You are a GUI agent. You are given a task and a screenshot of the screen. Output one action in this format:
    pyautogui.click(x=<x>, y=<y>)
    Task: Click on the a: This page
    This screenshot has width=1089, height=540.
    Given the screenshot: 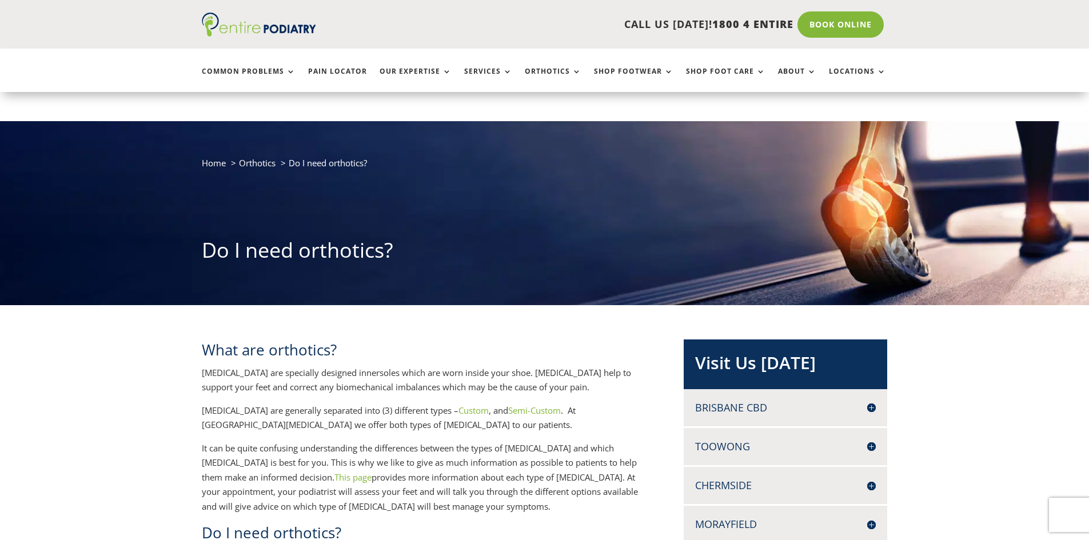 What is the action you would take?
    pyautogui.click(x=353, y=477)
    